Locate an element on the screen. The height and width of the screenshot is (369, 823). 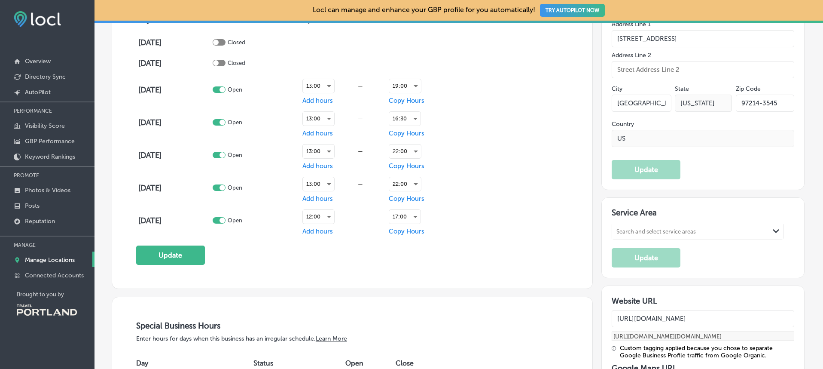
input: NY is located at coordinates (703, 103).